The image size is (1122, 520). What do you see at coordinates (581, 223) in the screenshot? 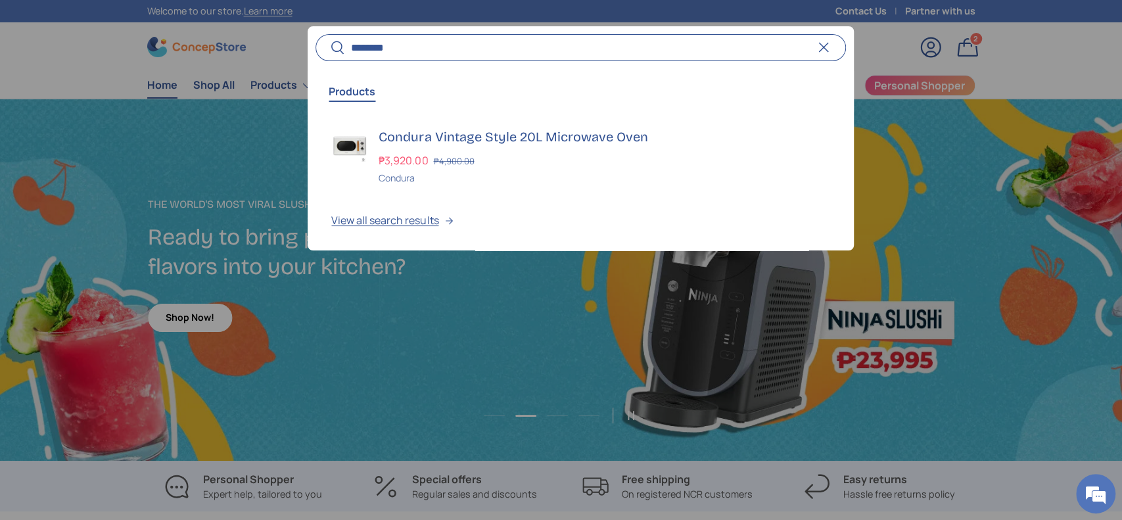
I see `button: View all search results` at bounding box center [581, 223].